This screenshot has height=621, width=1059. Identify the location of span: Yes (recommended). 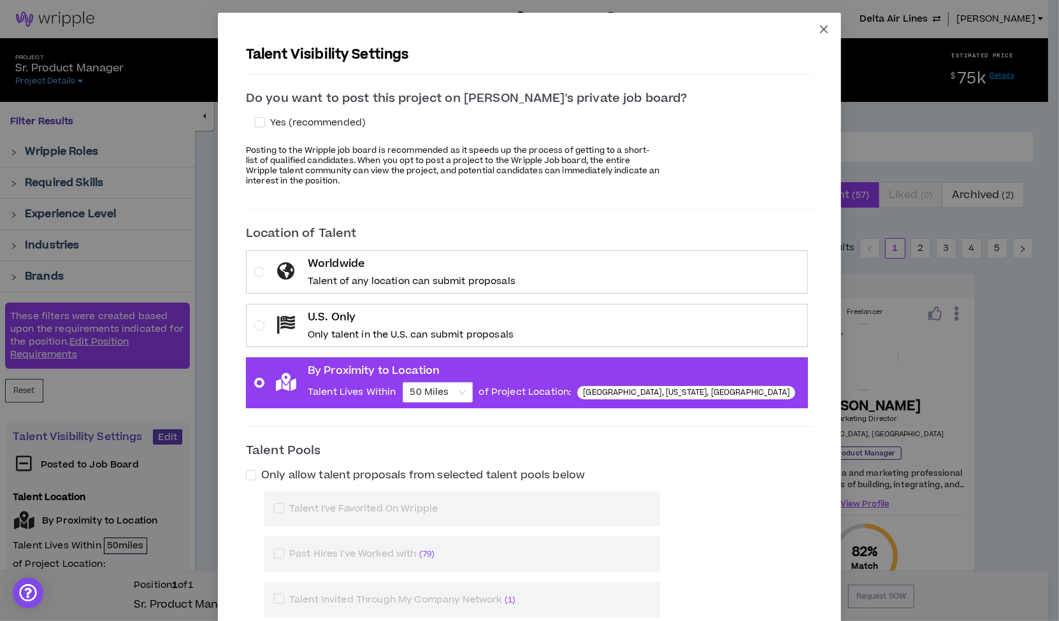
(317, 123).